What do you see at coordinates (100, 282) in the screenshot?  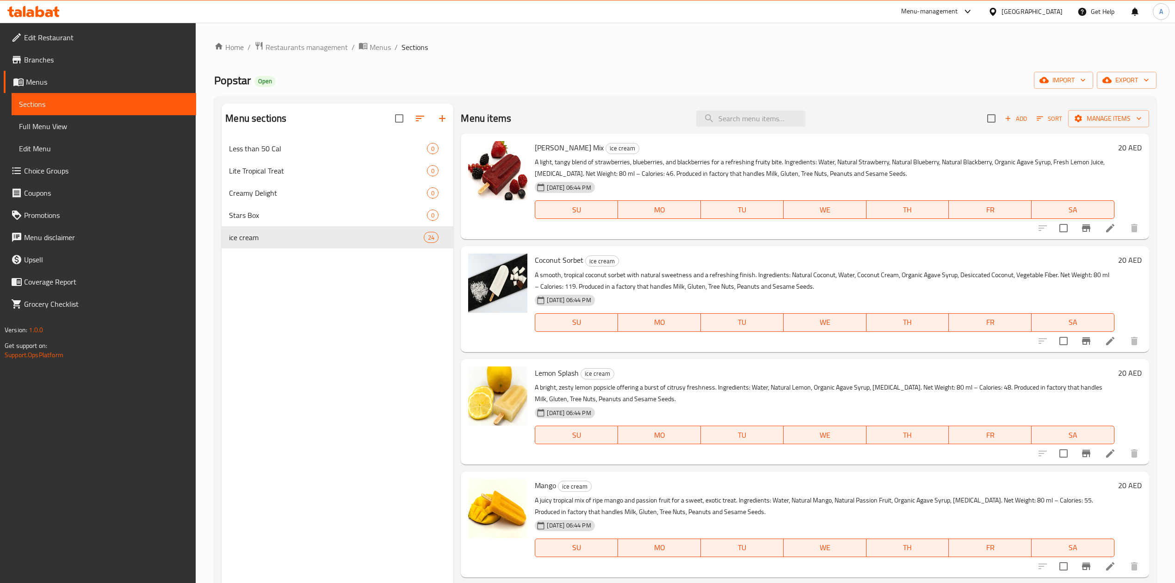 I see `a: Coverage Report` at bounding box center [100, 282].